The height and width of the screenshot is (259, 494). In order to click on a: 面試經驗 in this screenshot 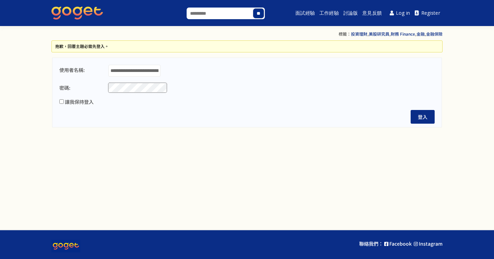, I will do `click(305, 13)`.